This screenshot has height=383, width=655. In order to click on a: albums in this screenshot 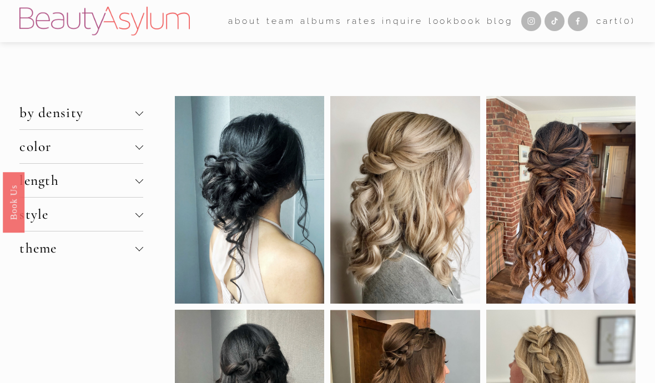, I will do `click(321, 21)`.